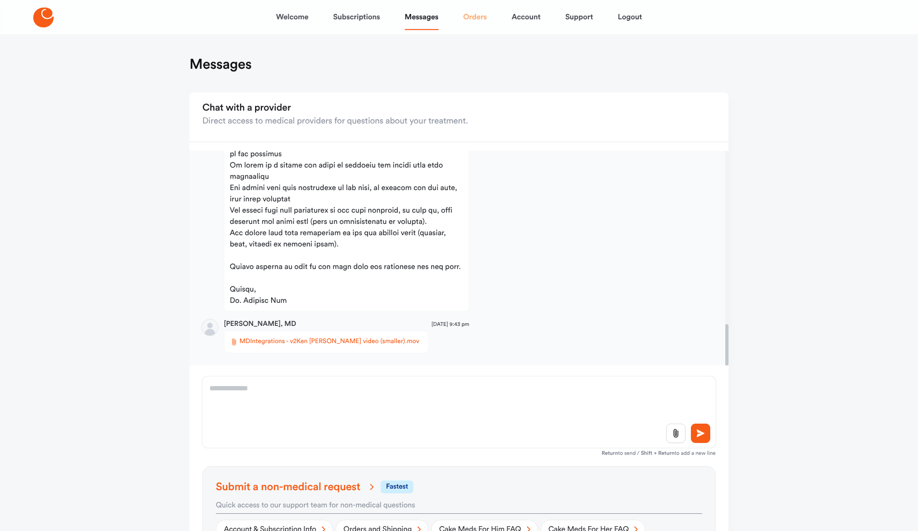 The width and height of the screenshot is (918, 531). I want to click on div: Chat with a provider, so click(335, 108).